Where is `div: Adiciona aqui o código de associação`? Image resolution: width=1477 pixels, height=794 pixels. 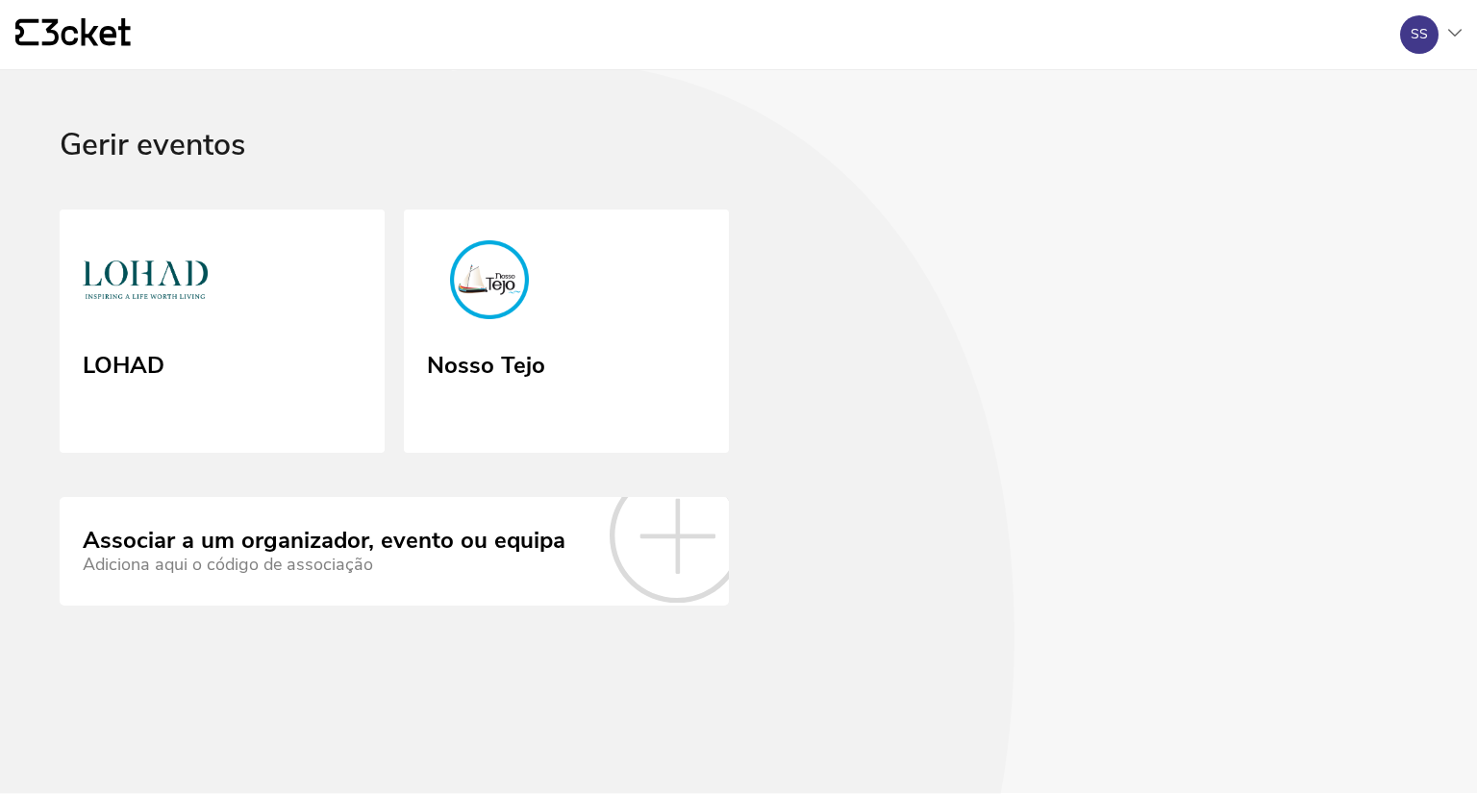 div: Adiciona aqui o código de associação is located at coordinates (324, 564).